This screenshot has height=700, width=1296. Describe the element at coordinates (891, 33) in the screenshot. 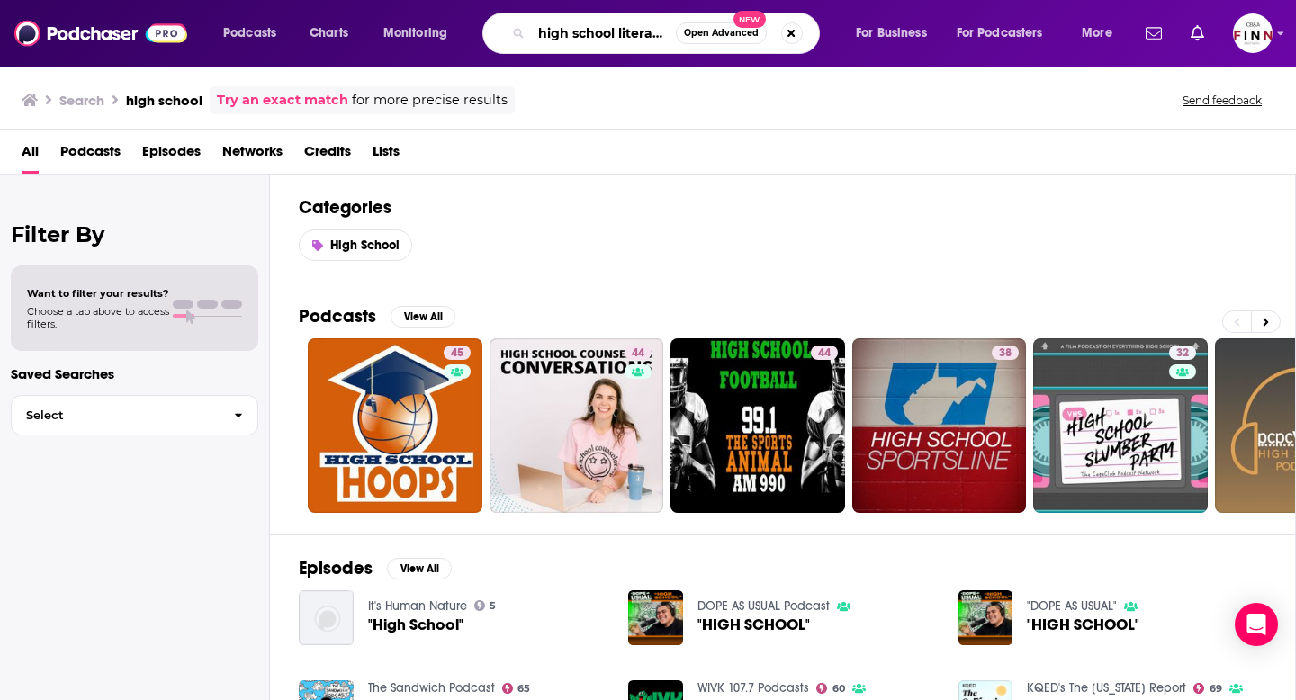

I see `span: For Business` at that location.